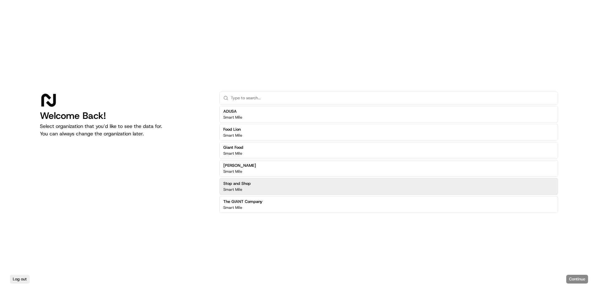 Image resolution: width=598 pixels, height=286 pixels. Describe the element at coordinates (125, 116) in the screenshot. I see `h1: Welcome Back!` at that location.